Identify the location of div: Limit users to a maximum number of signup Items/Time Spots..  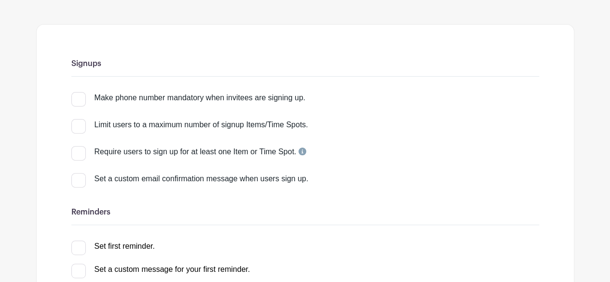
(201, 125).